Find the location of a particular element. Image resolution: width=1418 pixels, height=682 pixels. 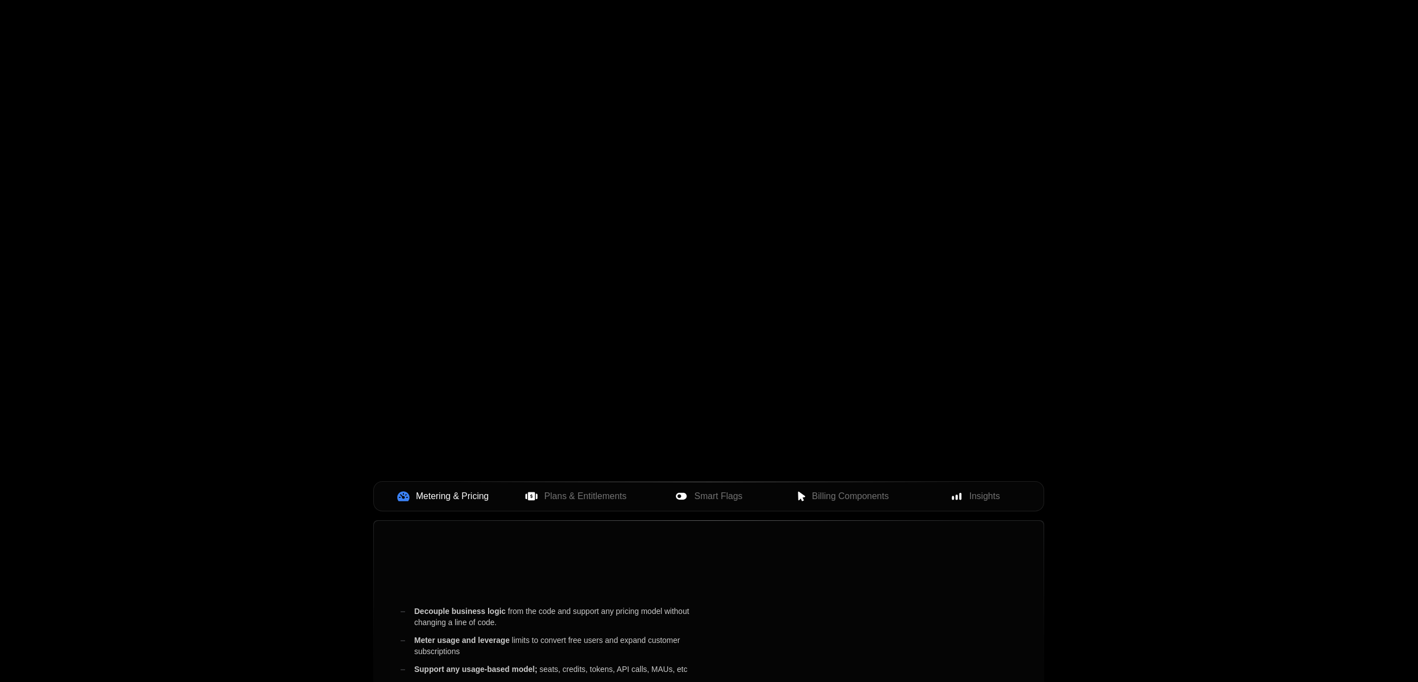

button: Insights is located at coordinates (975, 496).